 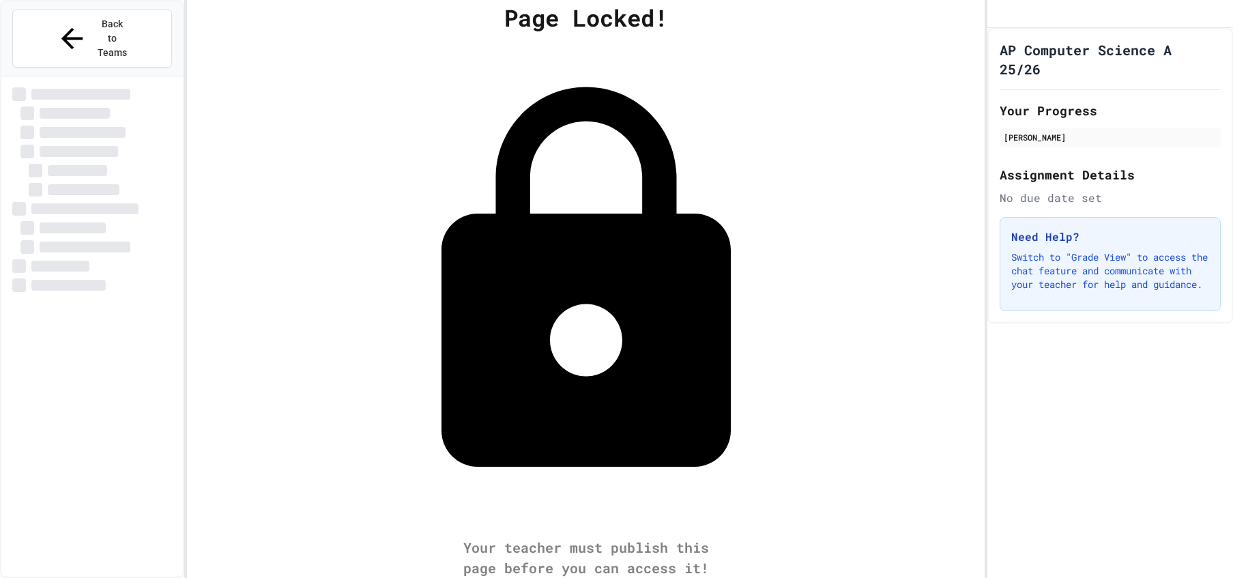 I want to click on span: Back to Teams, so click(x=112, y=38).